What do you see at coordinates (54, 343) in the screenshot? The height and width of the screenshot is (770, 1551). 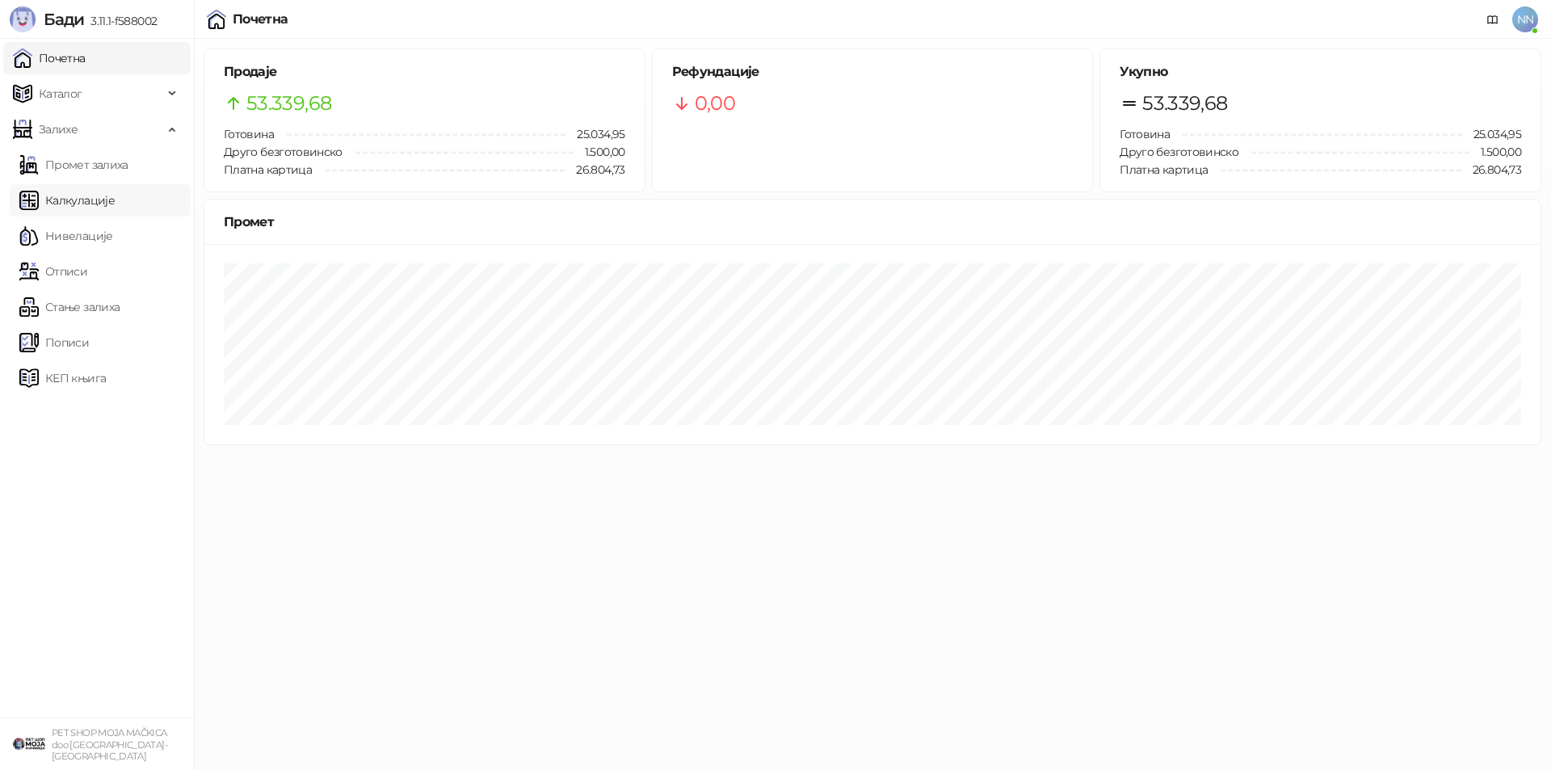 I see `a: Пописи` at bounding box center [54, 343].